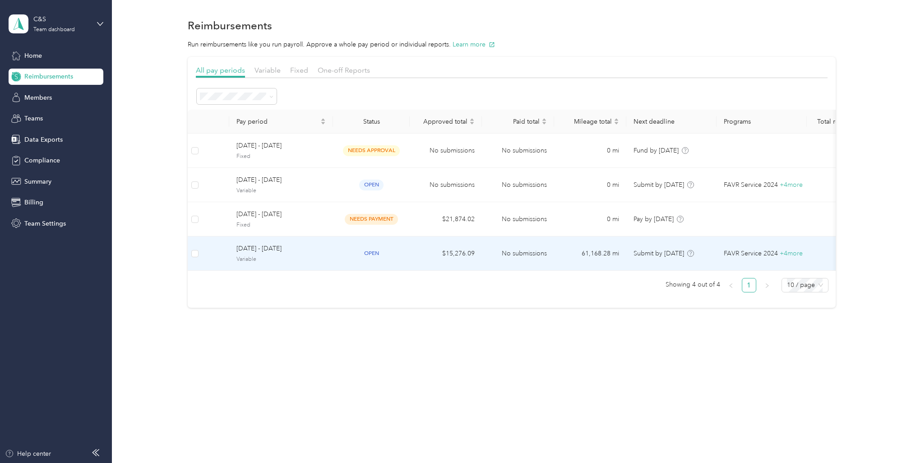  Describe the element at coordinates (834, 185) in the screenshot. I see `td: 0` at that location.